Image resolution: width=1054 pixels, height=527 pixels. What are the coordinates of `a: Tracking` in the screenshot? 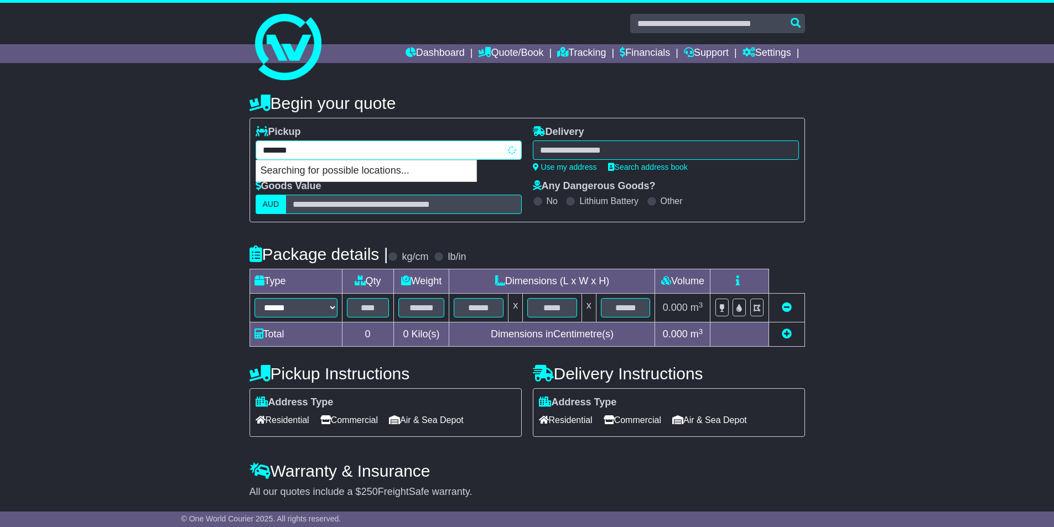 It's located at (581, 54).